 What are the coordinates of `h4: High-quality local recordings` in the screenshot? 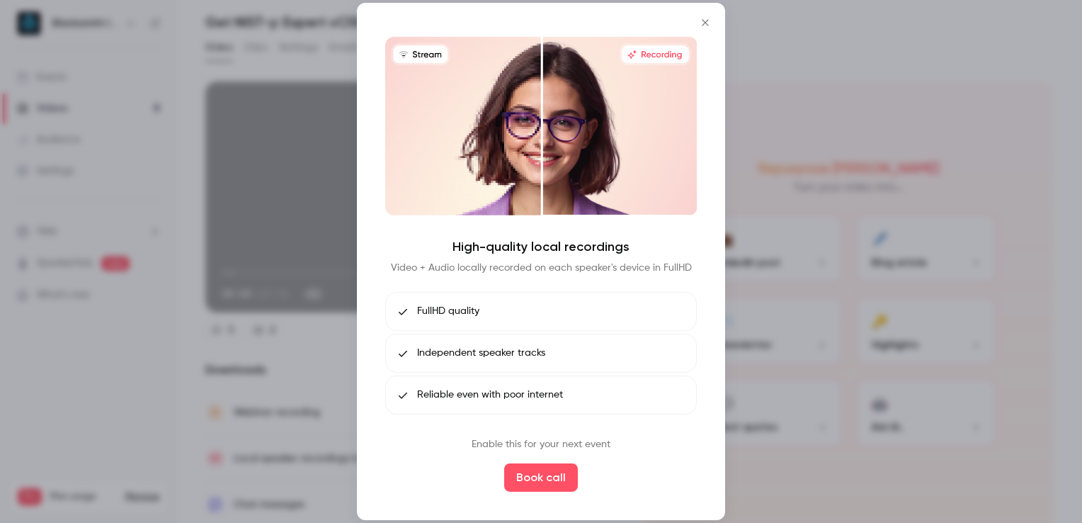 It's located at (541, 246).